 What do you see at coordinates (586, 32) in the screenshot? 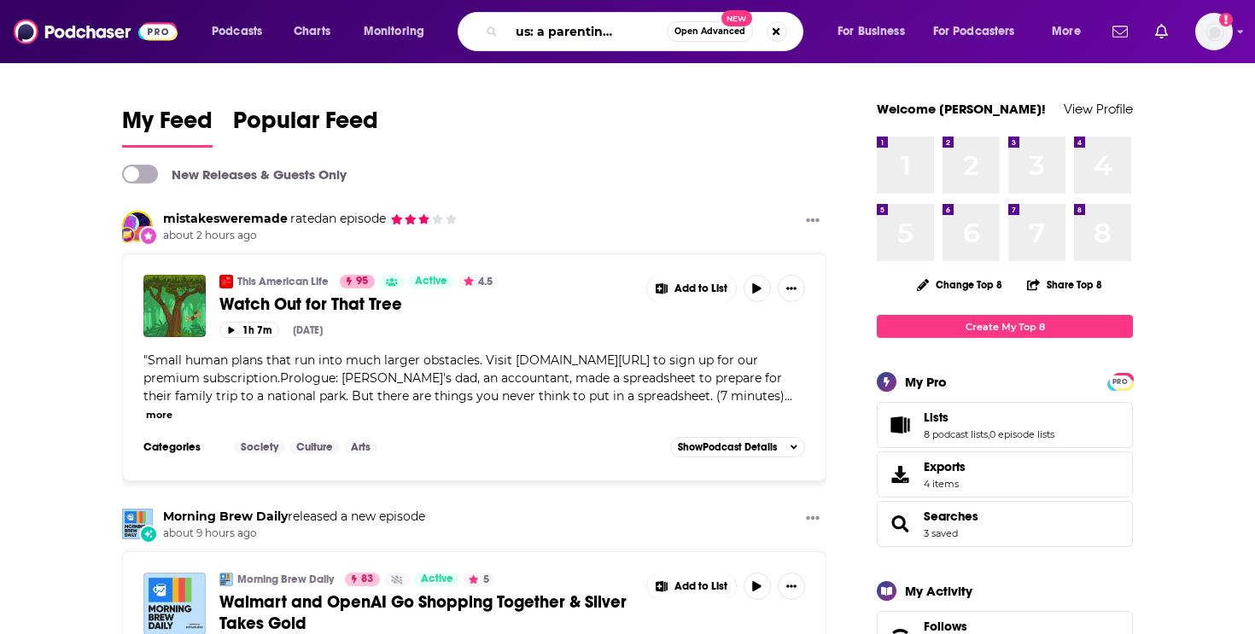
I see `input: Search podcasts, credits, & more...` at bounding box center [586, 32].